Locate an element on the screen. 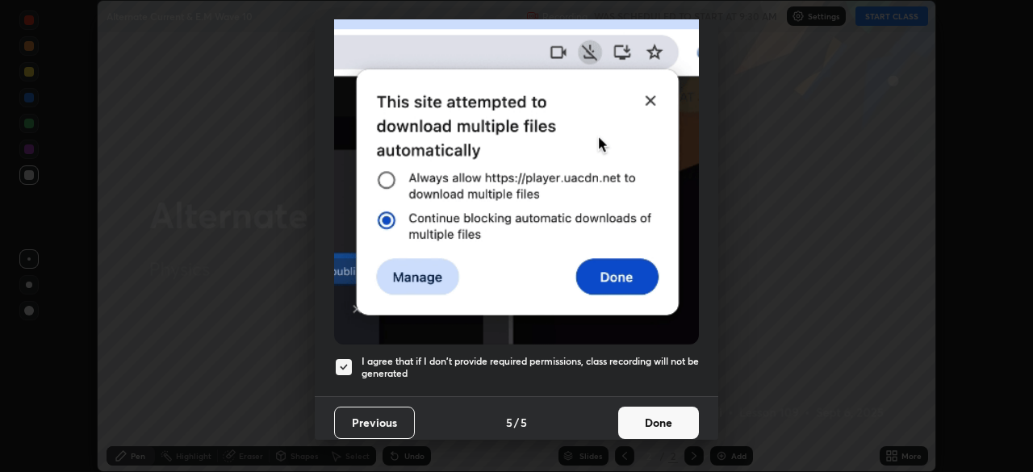 This screenshot has height=472, width=1033. h5: I agree that if I don't provide required permissions, class recording will not be generated is located at coordinates (530, 367).